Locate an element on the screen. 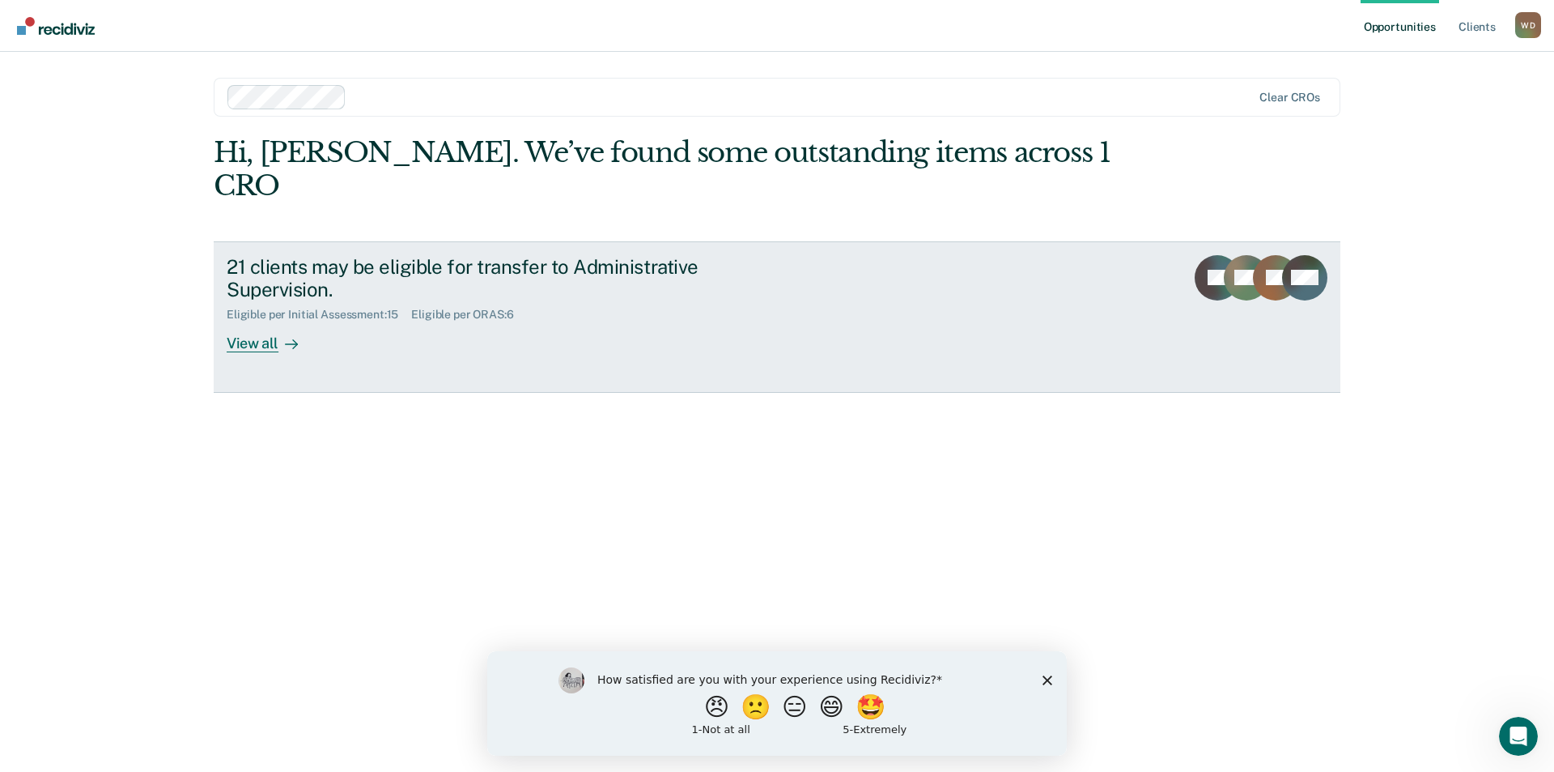 The image size is (1554, 772). div: View all is located at coordinates (272, 337).